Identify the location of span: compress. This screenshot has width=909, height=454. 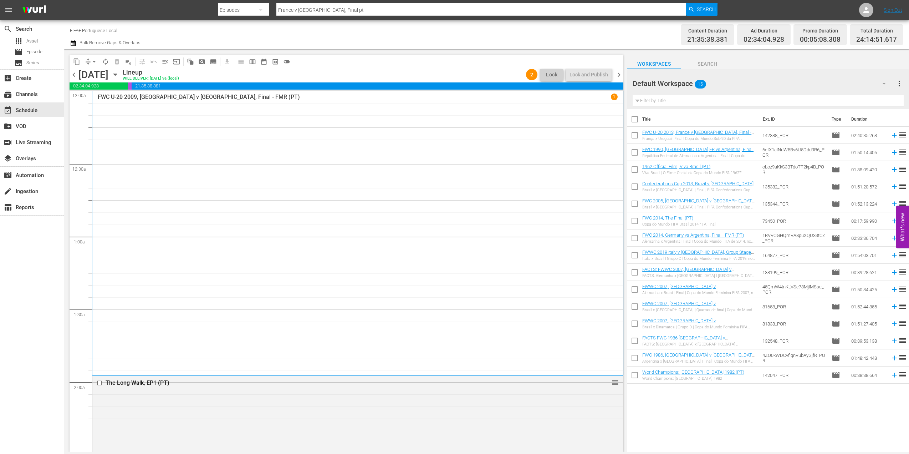
(88, 62).